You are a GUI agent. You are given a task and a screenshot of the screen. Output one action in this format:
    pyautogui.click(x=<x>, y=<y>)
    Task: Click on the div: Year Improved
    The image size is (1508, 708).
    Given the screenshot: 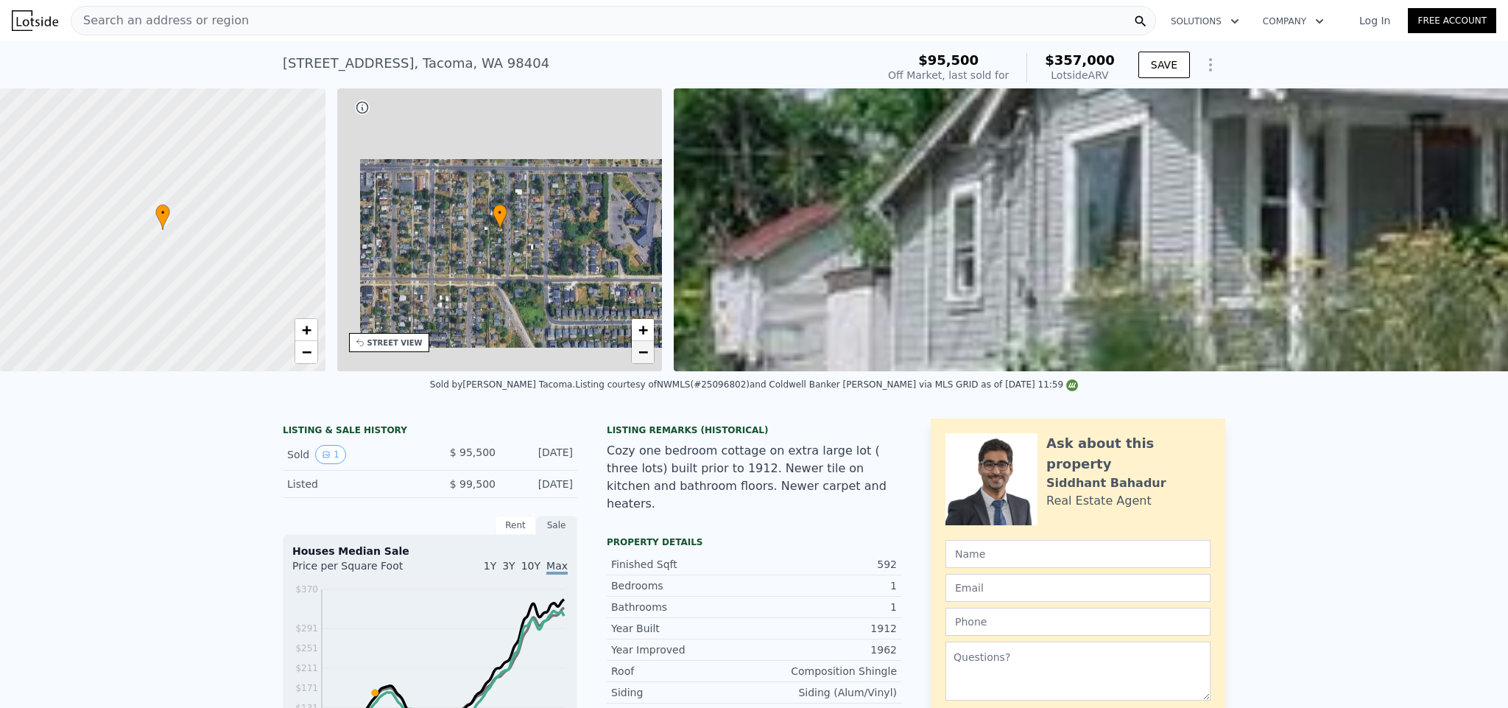 What is the action you would take?
    pyautogui.click(x=683, y=650)
    